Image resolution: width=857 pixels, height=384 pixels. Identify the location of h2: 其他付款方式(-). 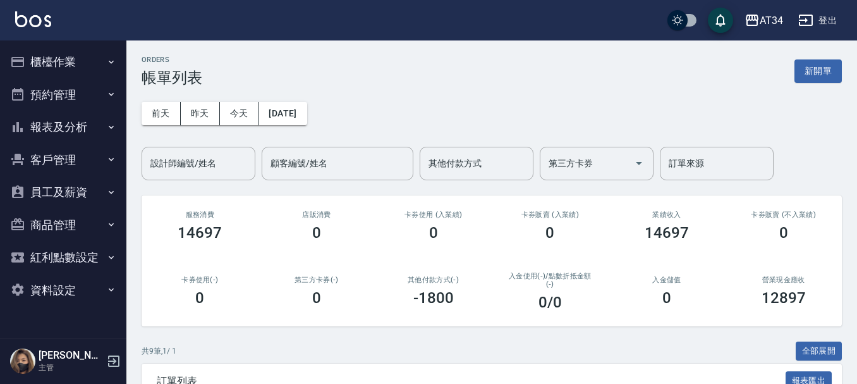
(433, 279).